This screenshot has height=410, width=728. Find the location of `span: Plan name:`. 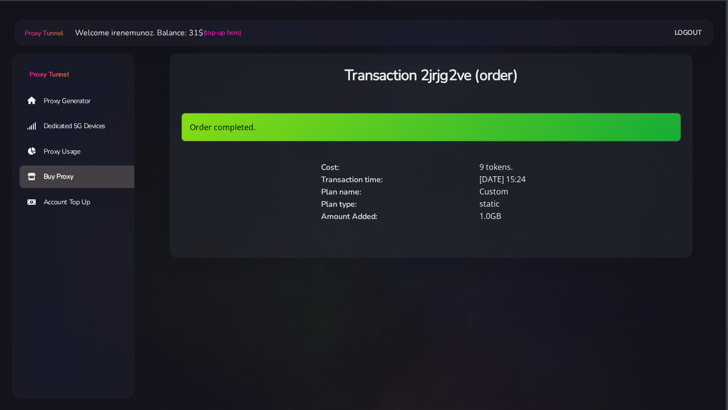

span: Plan name: is located at coordinates (341, 192).